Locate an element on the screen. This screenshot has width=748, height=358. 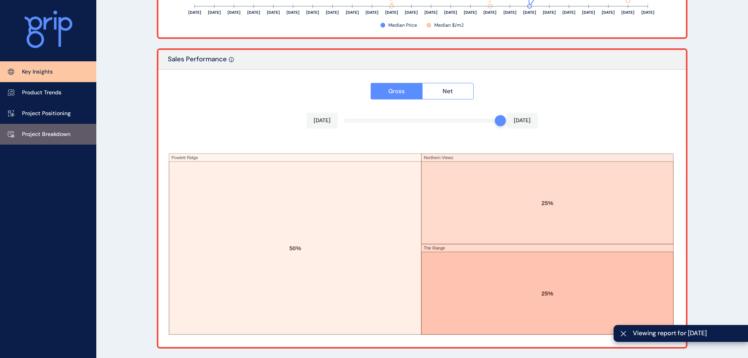
p: Sales Performance is located at coordinates (197, 62).